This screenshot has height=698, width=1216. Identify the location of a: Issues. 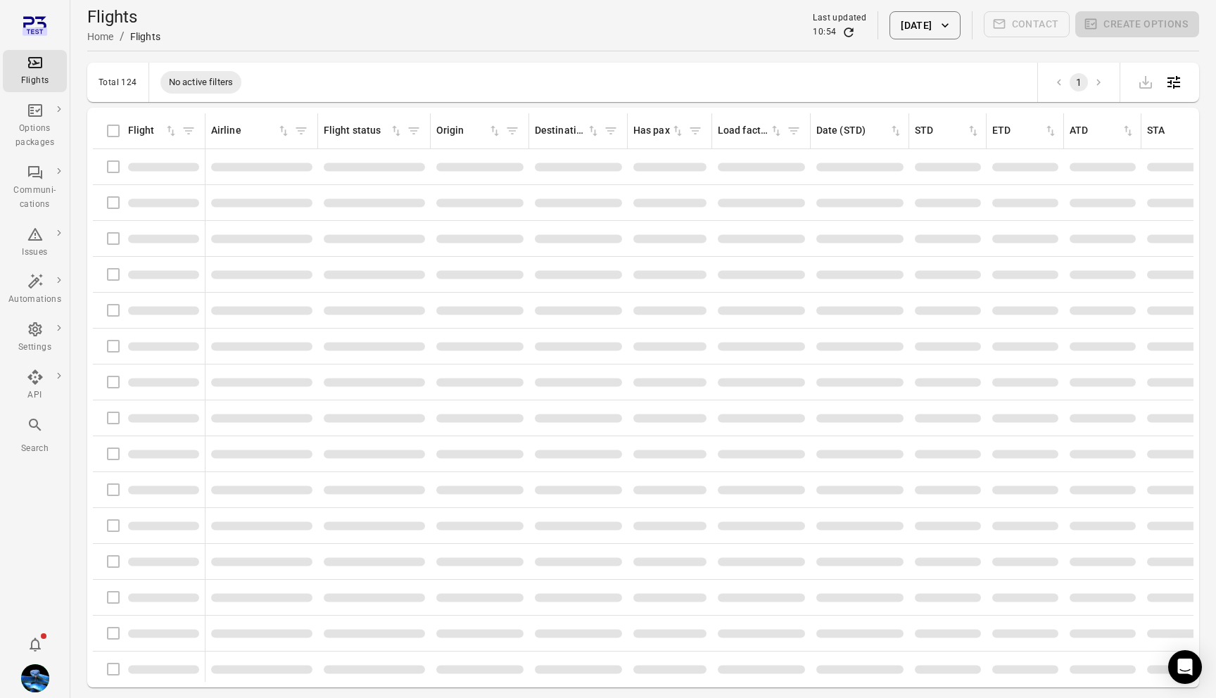
(34, 243).